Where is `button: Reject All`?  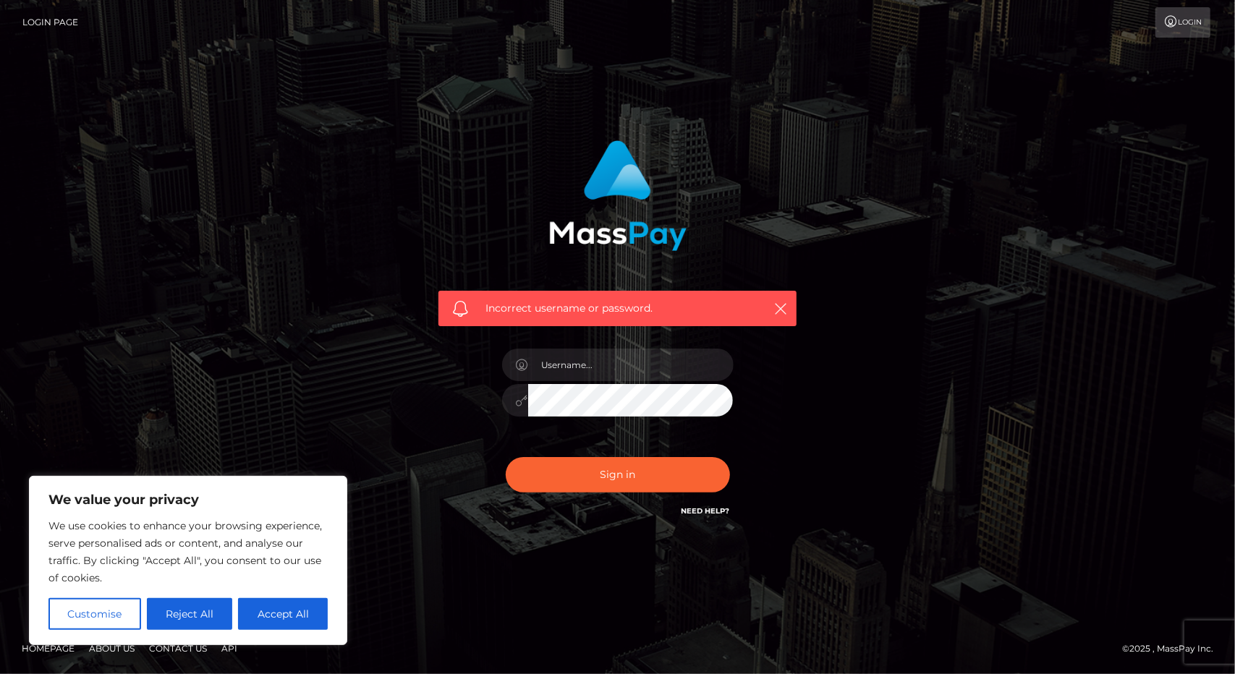 button: Reject All is located at coordinates (190, 614).